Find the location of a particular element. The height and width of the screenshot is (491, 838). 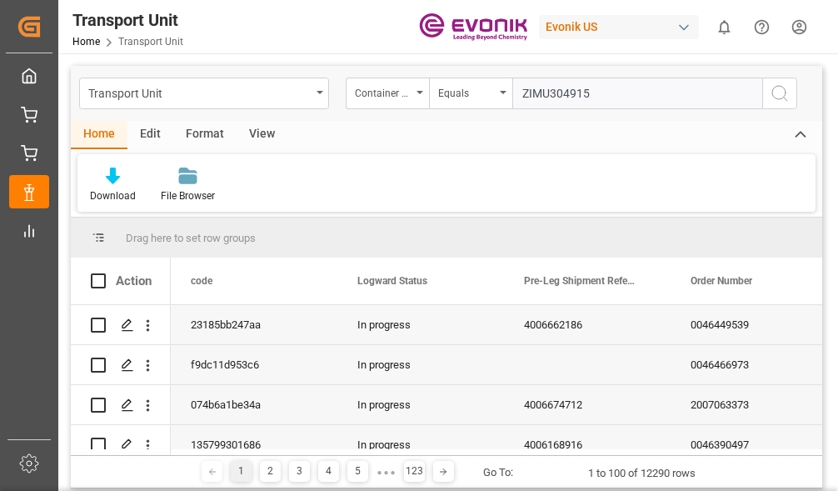

div: Equals is located at coordinates (466, 91).